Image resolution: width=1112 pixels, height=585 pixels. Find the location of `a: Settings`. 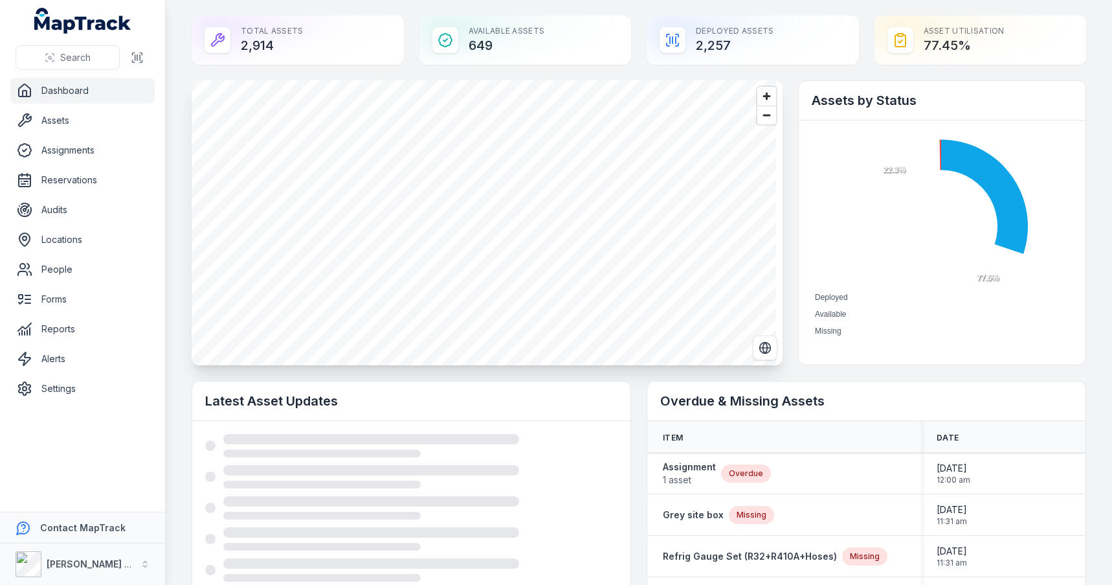

a: Settings is located at coordinates (82, 388).